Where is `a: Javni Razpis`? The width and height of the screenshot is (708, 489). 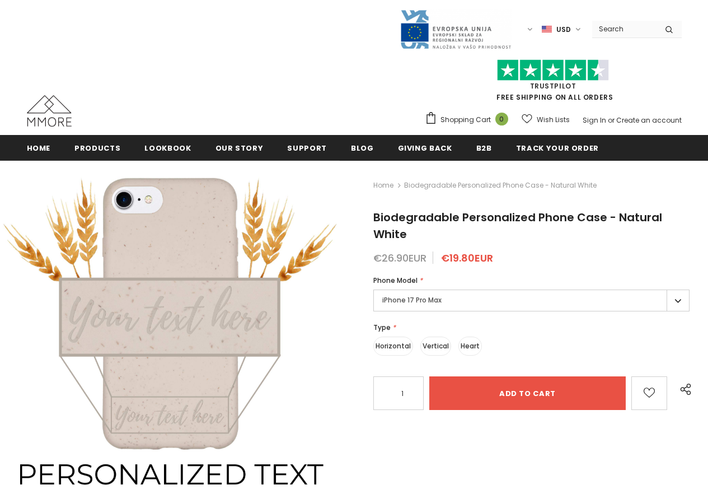
a: Javni Razpis is located at coordinates (456, 29).